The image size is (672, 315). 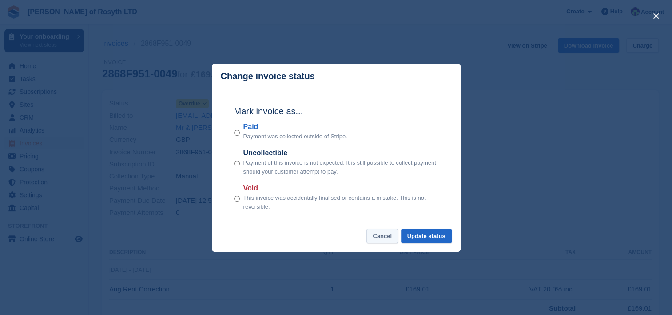 What do you see at coordinates (268, 76) in the screenshot?
I see `p: Change invoice status` at bounding box center [268, 76].